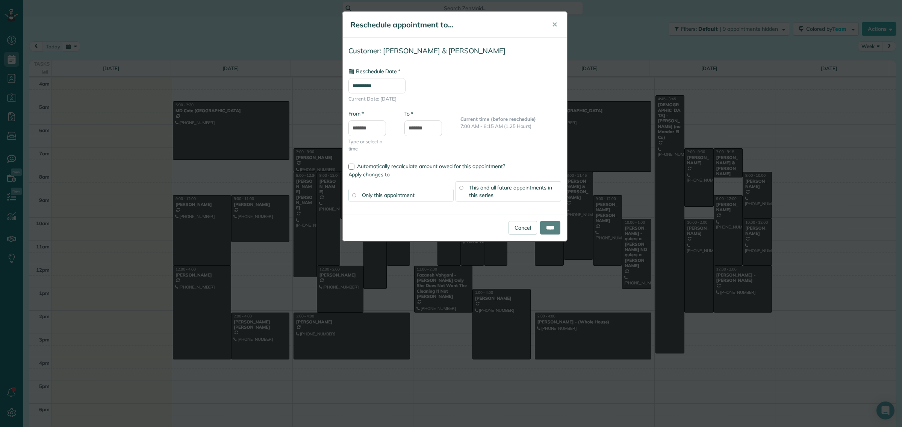 The height and width of the screenshot is (427, 902). Describe the element at coordinates (510, 192) in the screenshot. I see `span: This and all future appointments in this series` at that location.